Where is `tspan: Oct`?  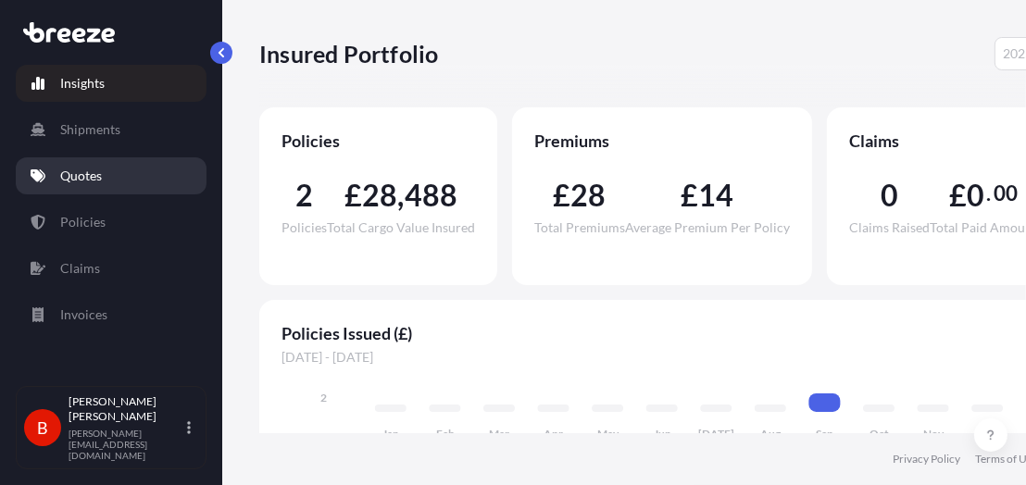
tspan: Oct is located at coordinates (879, 434).